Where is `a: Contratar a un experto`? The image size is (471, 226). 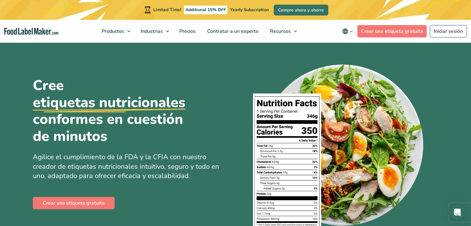 a: Contratar a un experto is located at coordinates (232, 31).